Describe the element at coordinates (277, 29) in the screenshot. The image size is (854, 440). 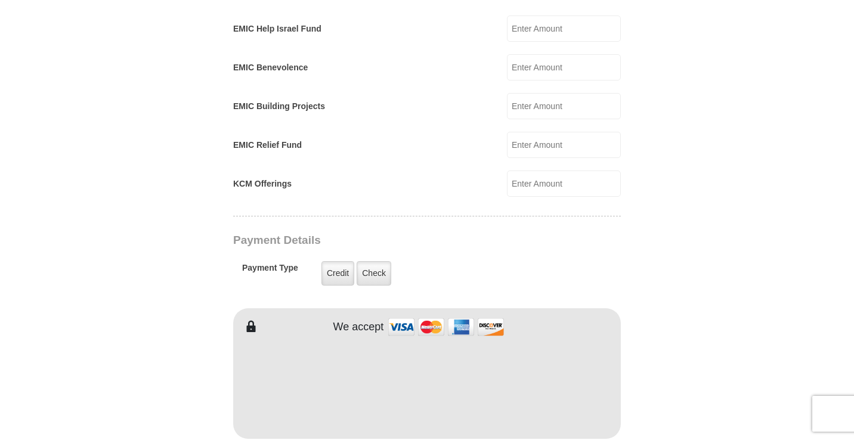
I see `label: EMIC Help Israel Fund` at that location.